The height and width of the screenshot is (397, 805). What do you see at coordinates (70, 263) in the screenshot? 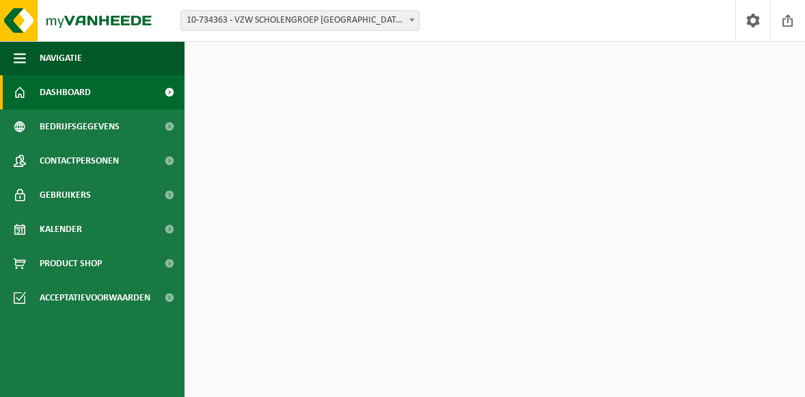
I see `span: Product Shop` at bounding box center [70, 263].